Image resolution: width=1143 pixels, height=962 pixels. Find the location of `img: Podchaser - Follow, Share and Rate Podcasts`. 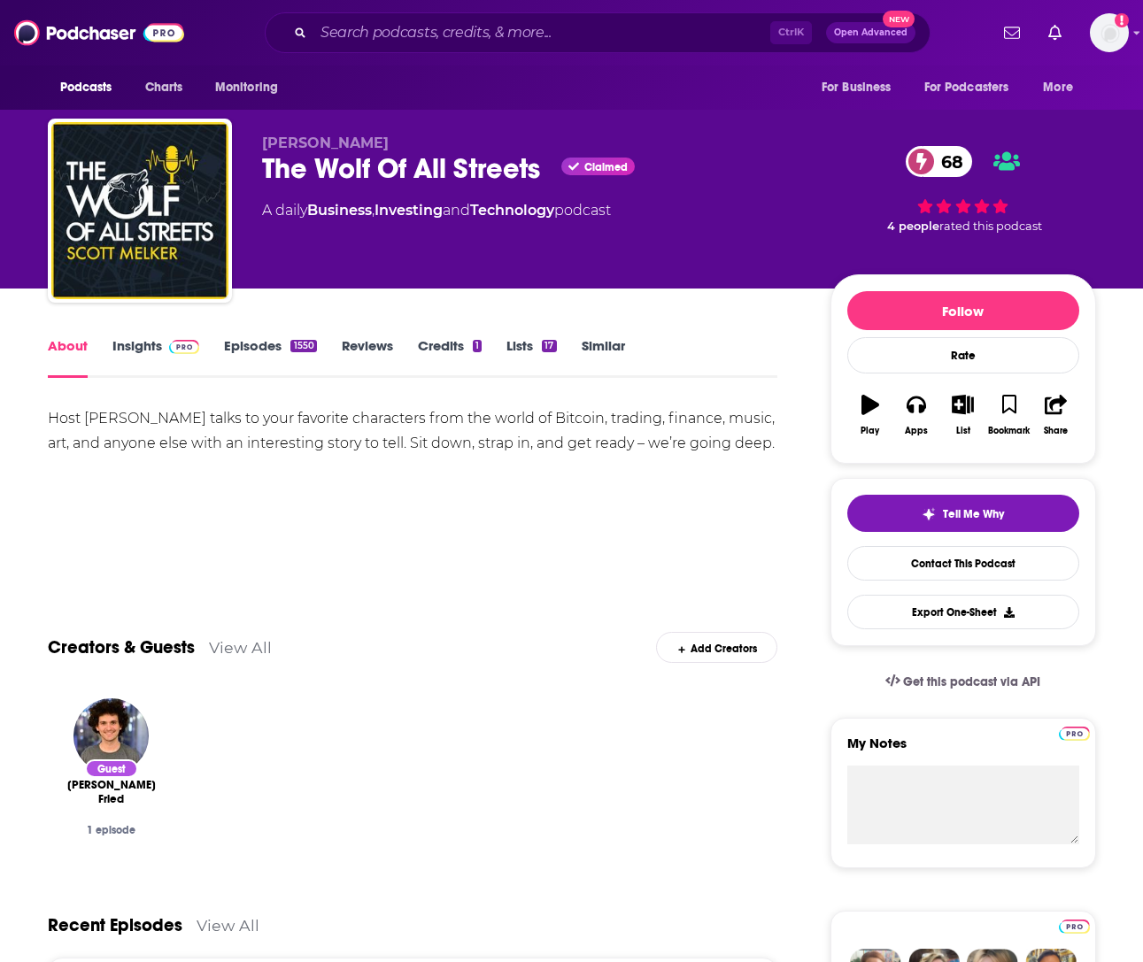

img: Podchaser - Follow, Share and Rate Podcasts is located at coordinates (99, 33).